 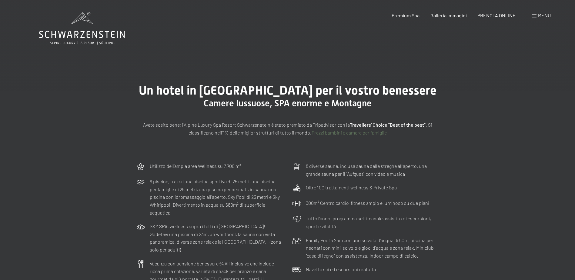 I want to click on a: Premium Spa, so click(x=405, y=15).